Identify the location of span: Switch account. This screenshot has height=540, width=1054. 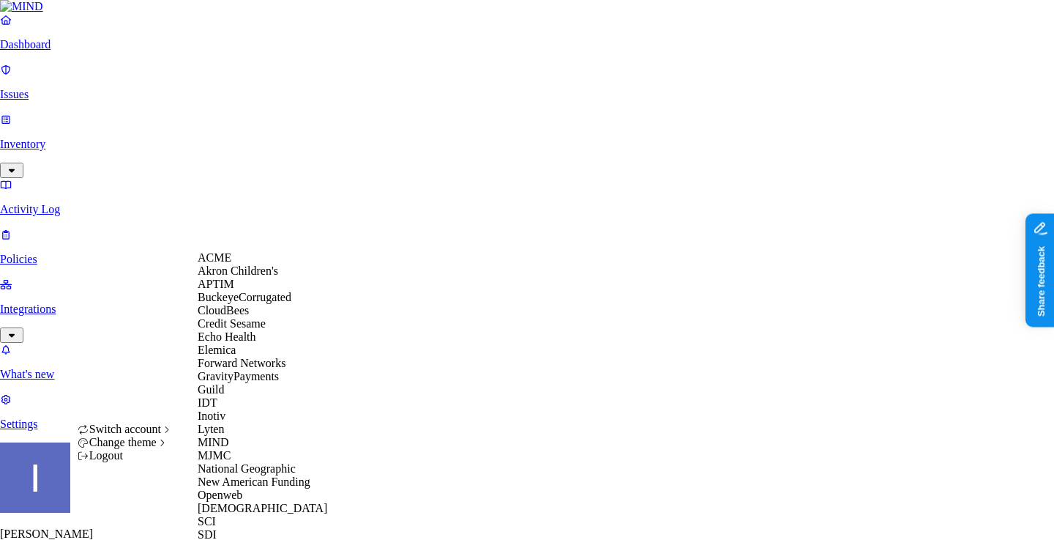
(125, 428).